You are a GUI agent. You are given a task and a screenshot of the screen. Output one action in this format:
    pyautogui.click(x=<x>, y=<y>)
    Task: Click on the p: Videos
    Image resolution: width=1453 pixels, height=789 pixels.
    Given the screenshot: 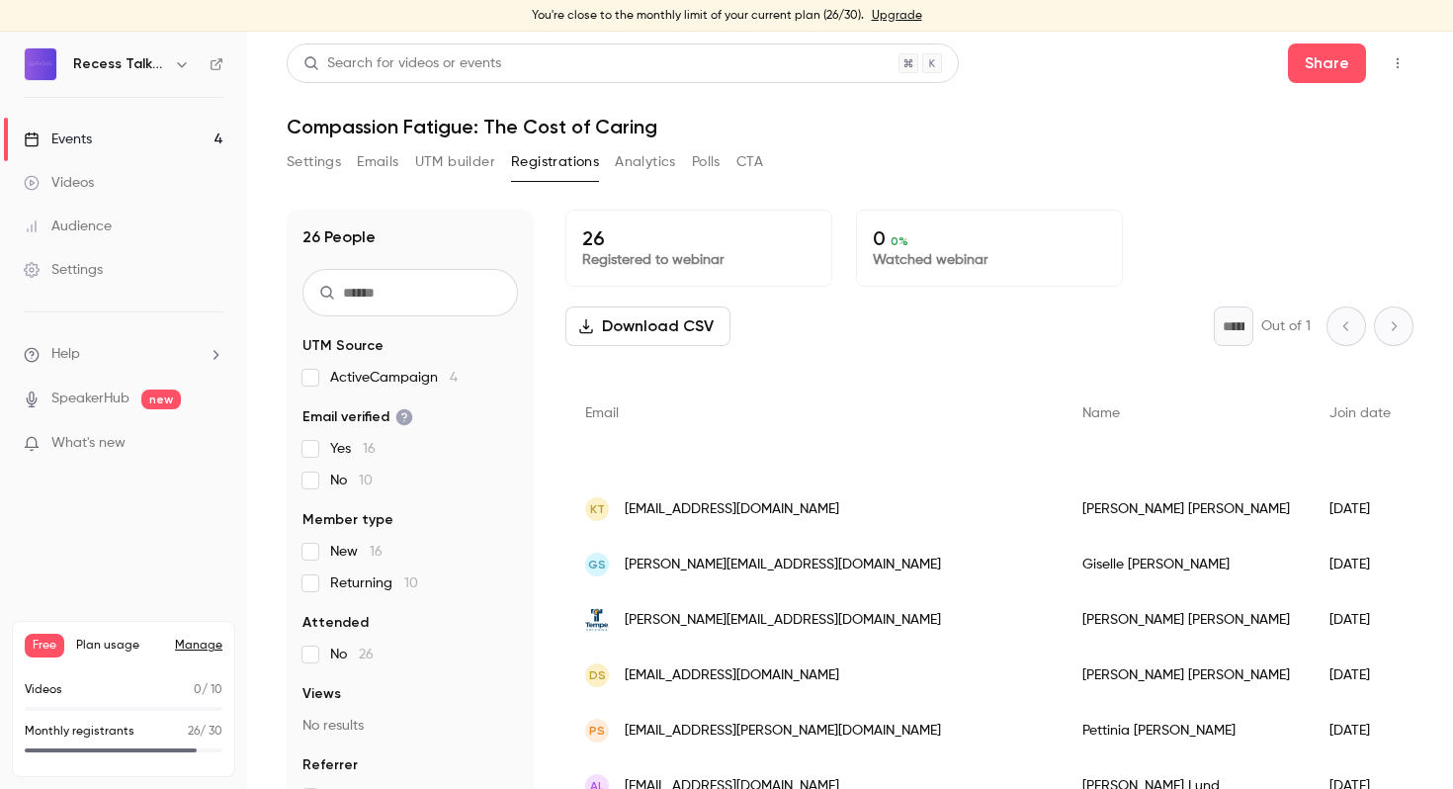 What is the action you would take?
    pyautogui.click(x=43, y=690)
    